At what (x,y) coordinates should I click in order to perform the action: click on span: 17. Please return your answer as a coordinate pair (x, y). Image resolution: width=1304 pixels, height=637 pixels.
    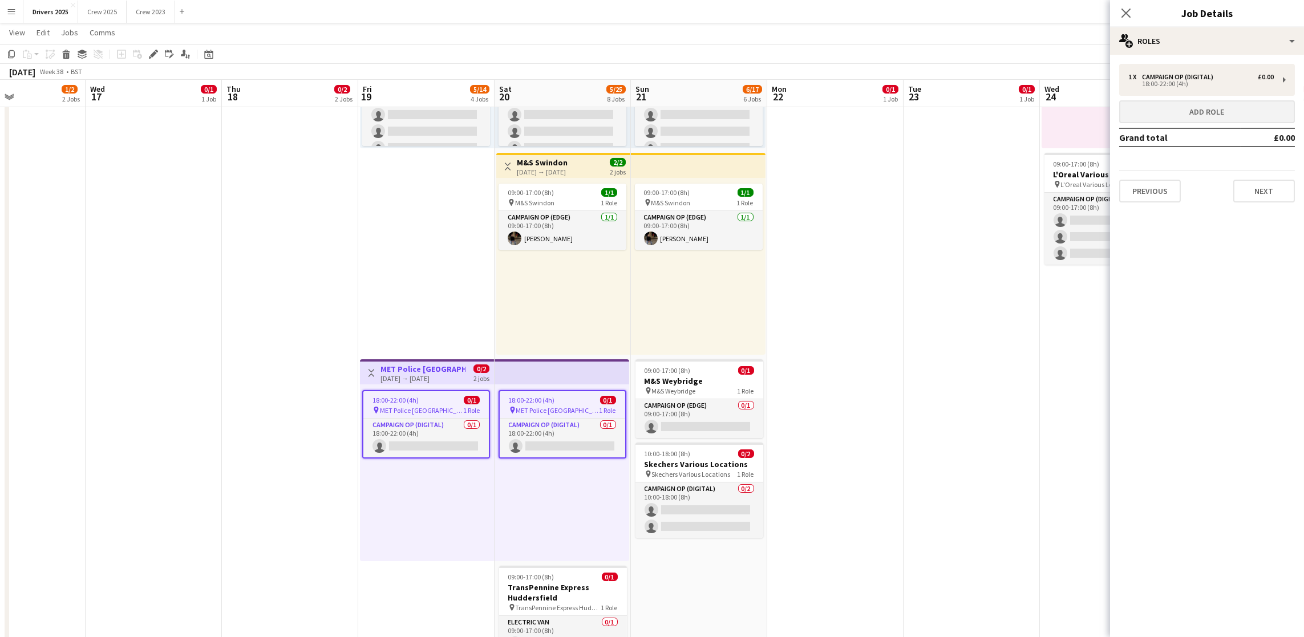
    Looking at the image, I should click on (96, 96).